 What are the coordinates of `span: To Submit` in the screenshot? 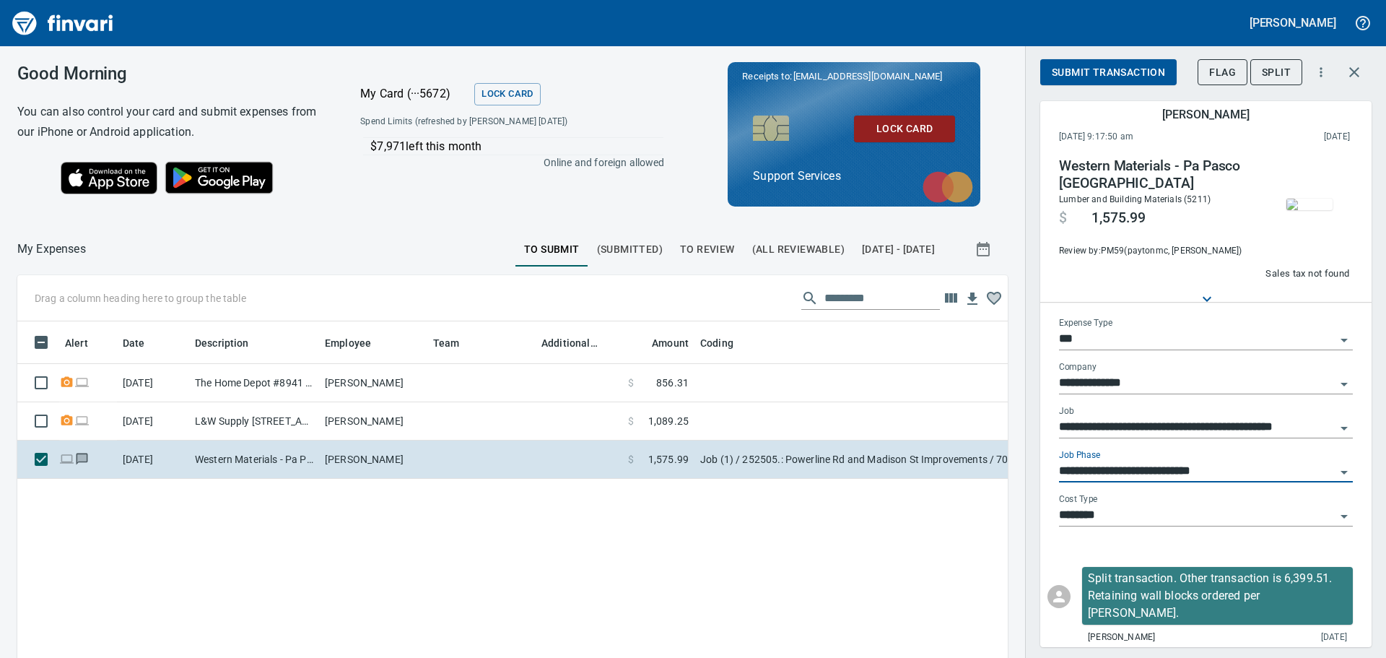 It's located at (552, 249).